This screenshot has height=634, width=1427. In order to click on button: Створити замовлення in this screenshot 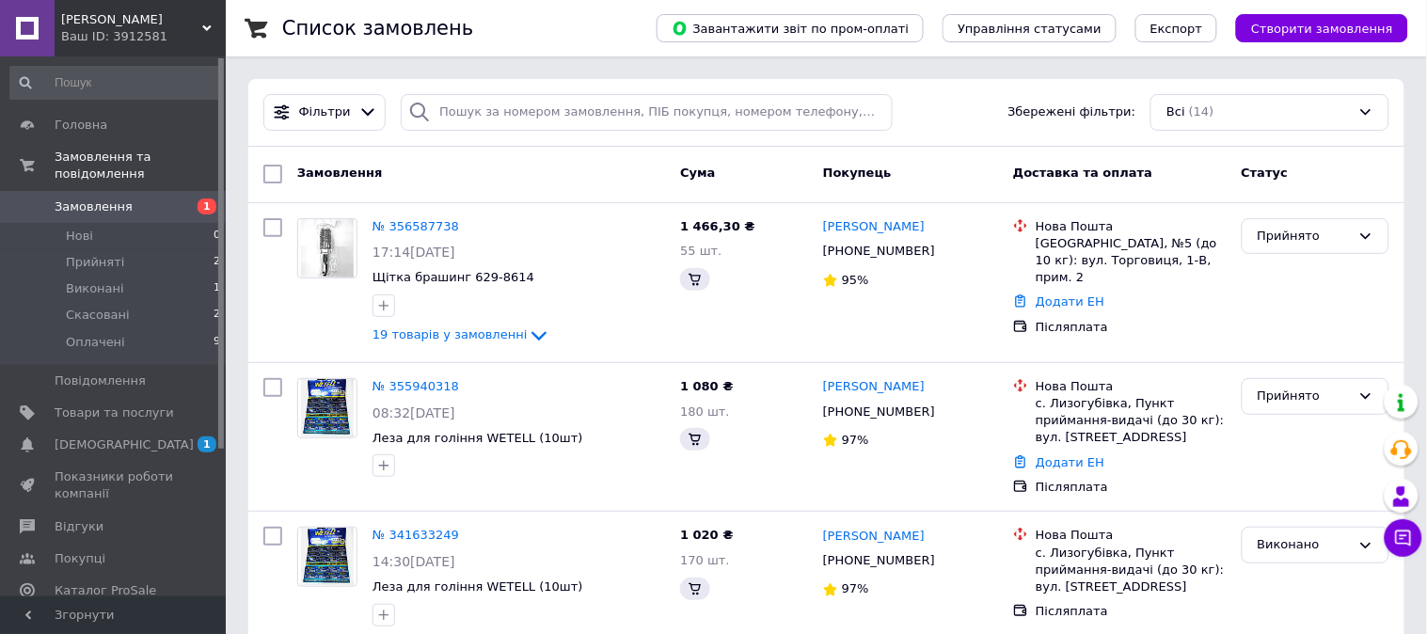, I will do `click(1322, 28)`.